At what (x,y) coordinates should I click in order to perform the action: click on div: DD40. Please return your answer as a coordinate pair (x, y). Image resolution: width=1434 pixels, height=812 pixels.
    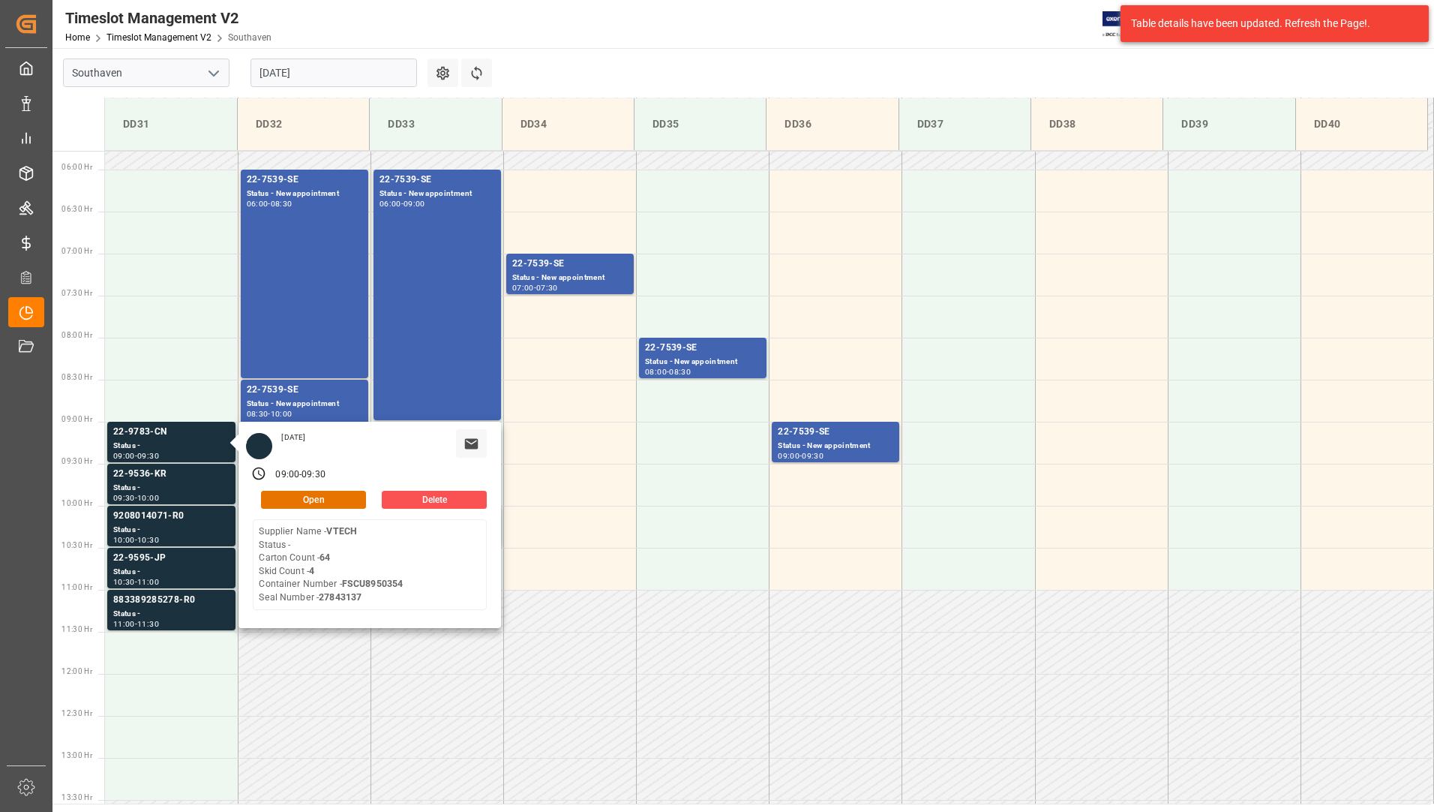
    Looking at the image, I should click on (1362, 124).